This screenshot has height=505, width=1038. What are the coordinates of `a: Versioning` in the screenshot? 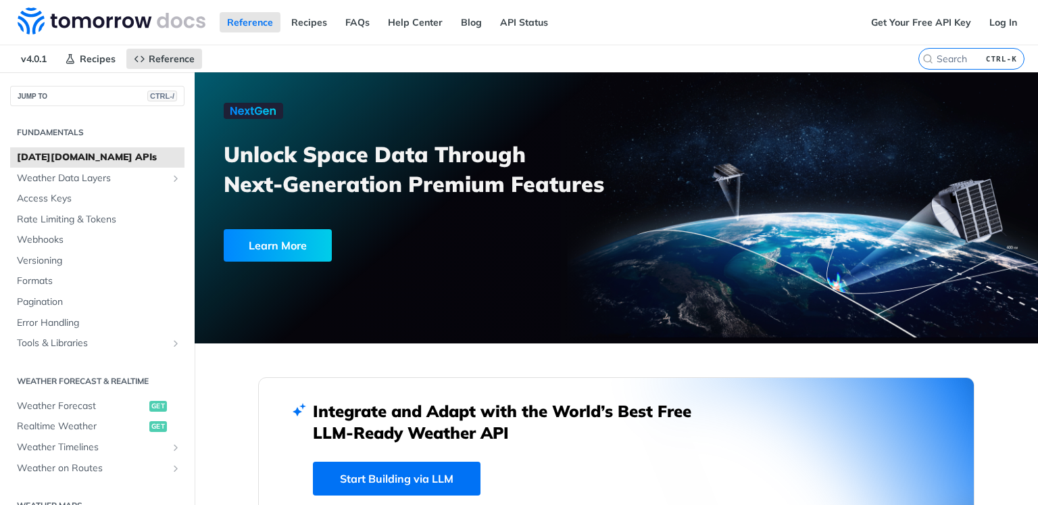 It's located at (97, 261).